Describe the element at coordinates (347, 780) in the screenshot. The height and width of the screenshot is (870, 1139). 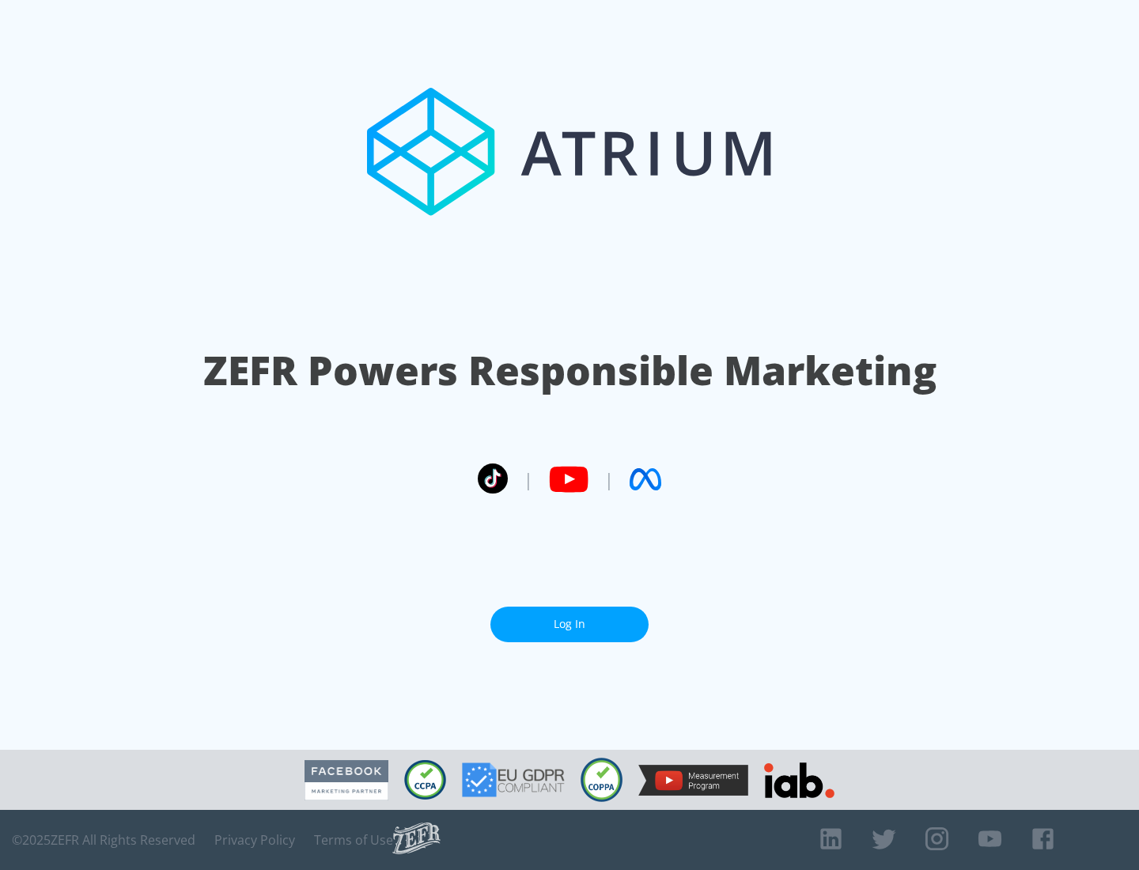
I see `img: Facebook Marketing Partner` at that location.